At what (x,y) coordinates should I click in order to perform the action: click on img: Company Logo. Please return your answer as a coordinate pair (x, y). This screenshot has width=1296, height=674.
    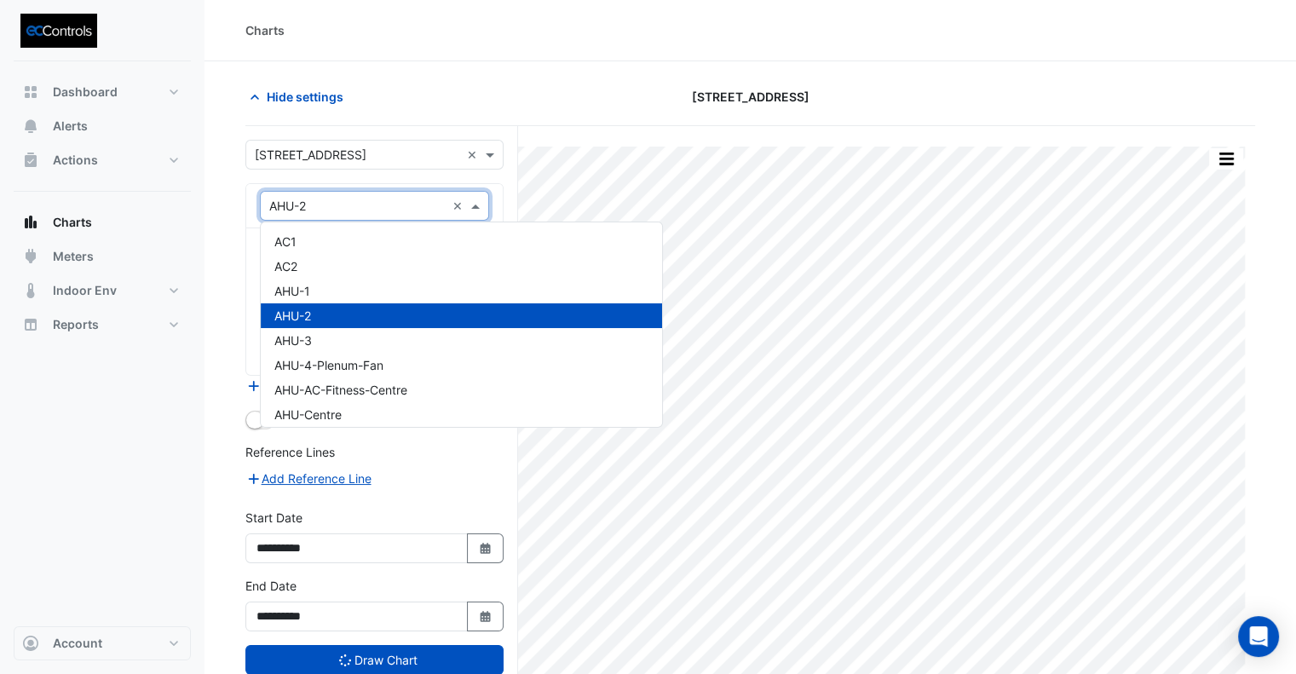
    Looking at the image, I should click on (59, 31).